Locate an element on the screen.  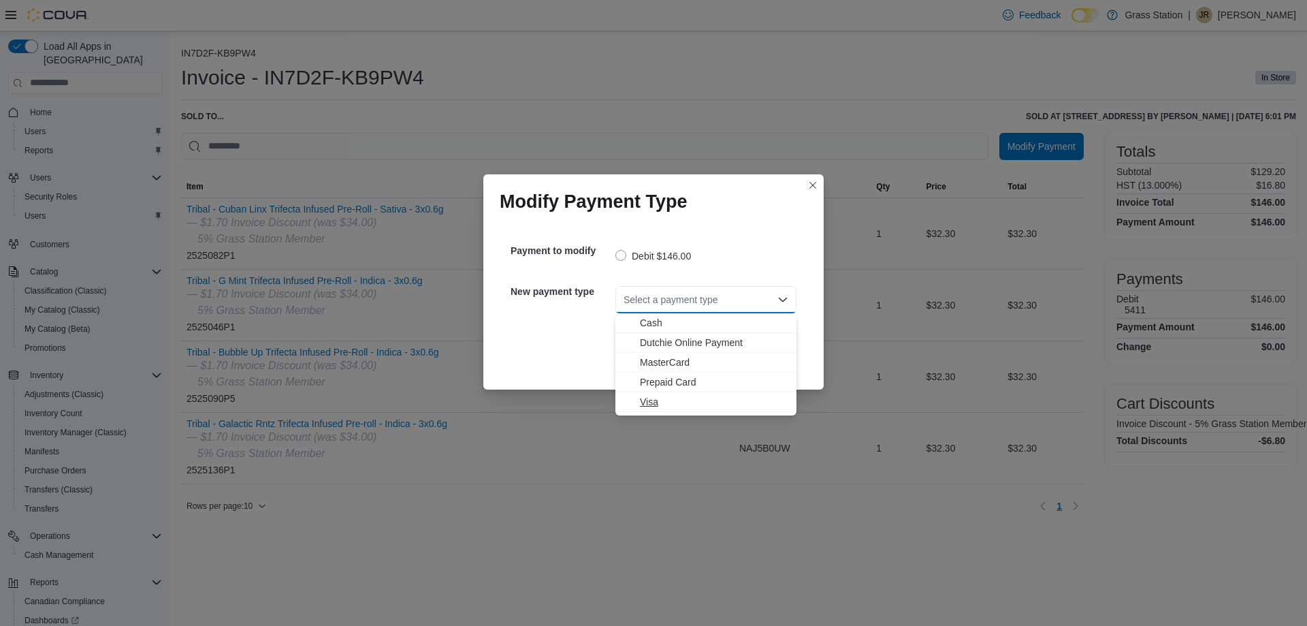
button: Visa is located at coordinates (706, 402).